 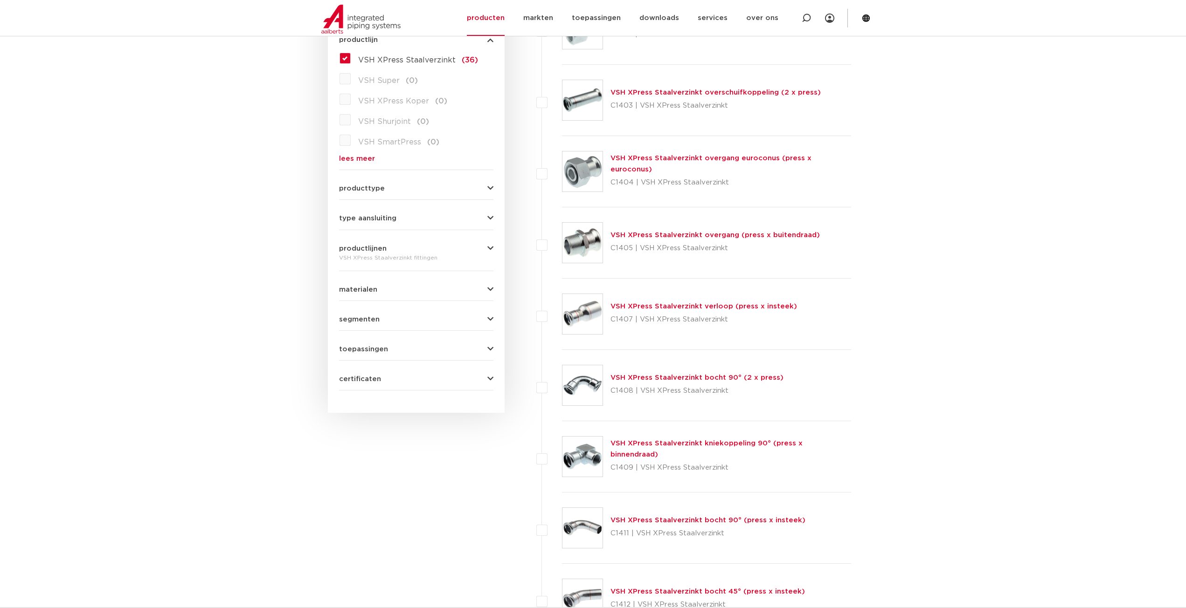 I want to click on button: productlijnen, so click(x=416, y=249).